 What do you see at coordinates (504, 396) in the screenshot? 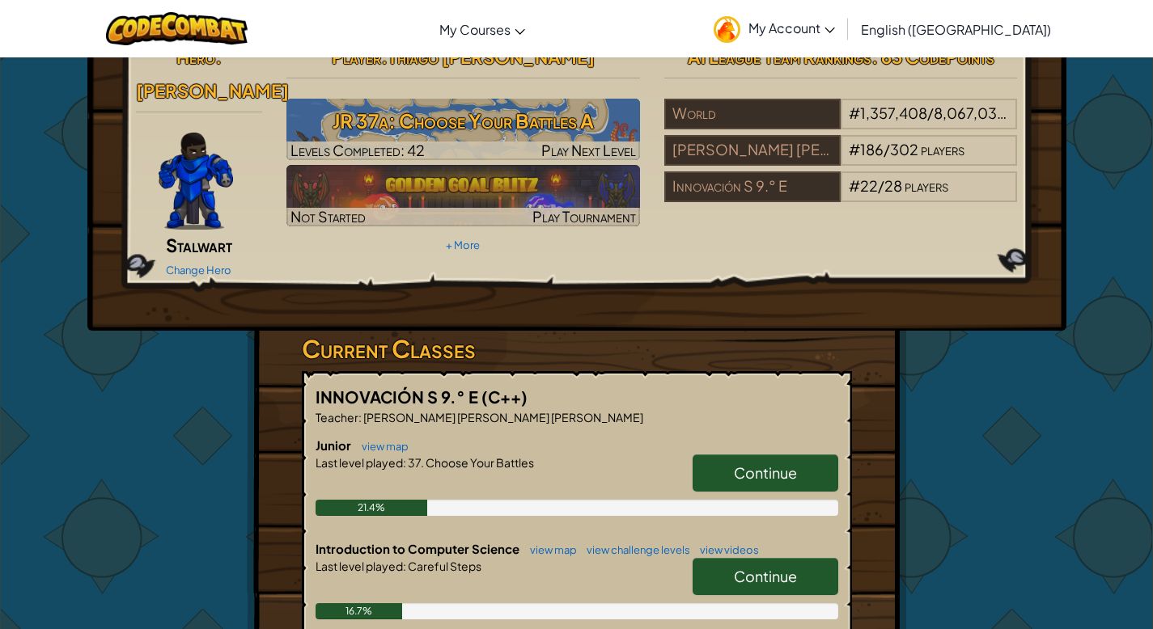
I see `span: (C++)` at bounding box center [504, 396].